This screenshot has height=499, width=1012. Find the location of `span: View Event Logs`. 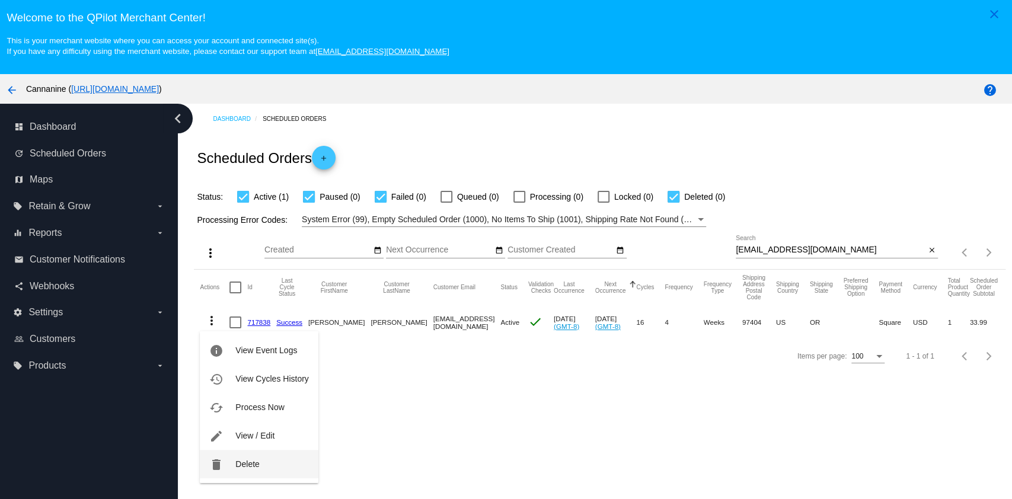

span: View Event Logs is located at coordinates (266, 350).